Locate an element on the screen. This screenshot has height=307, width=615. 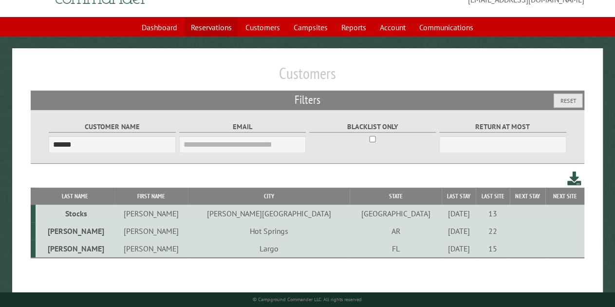
td: Hot Springs is located at coordinates (269, 231).